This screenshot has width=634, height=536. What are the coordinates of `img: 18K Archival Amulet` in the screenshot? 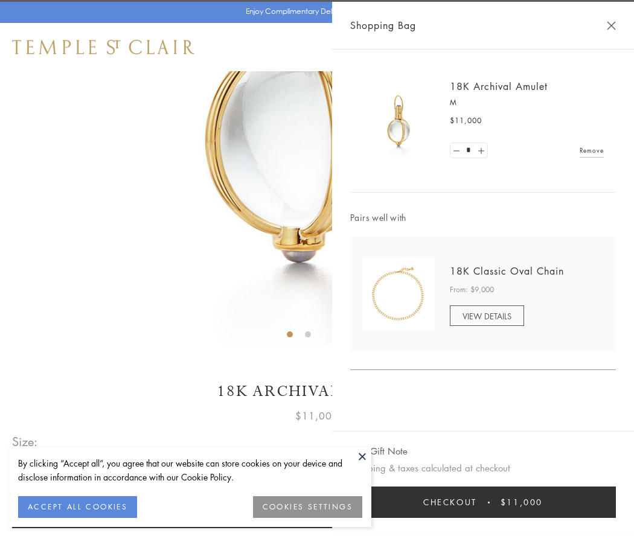 It's located at (399, 121).